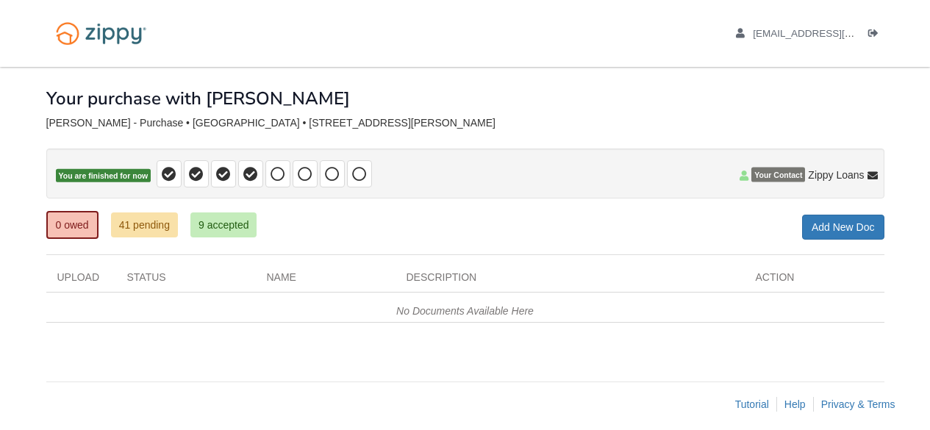  Describe the element at coordinates (836, 33) in the screenshot. I see `span: samanthaamburgey22@gmail.com` at that location.